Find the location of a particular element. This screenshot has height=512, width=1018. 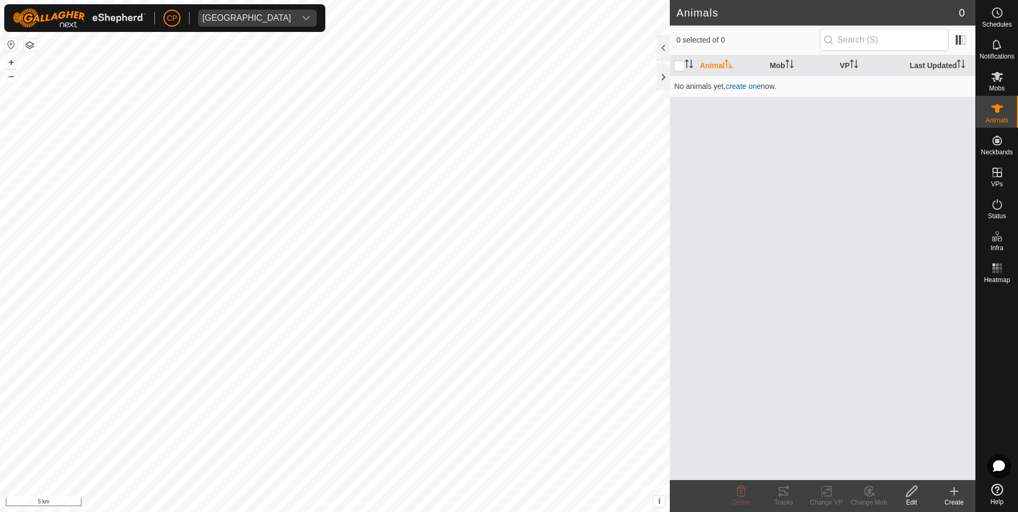

span: create one is located at coordinates (743, 86).